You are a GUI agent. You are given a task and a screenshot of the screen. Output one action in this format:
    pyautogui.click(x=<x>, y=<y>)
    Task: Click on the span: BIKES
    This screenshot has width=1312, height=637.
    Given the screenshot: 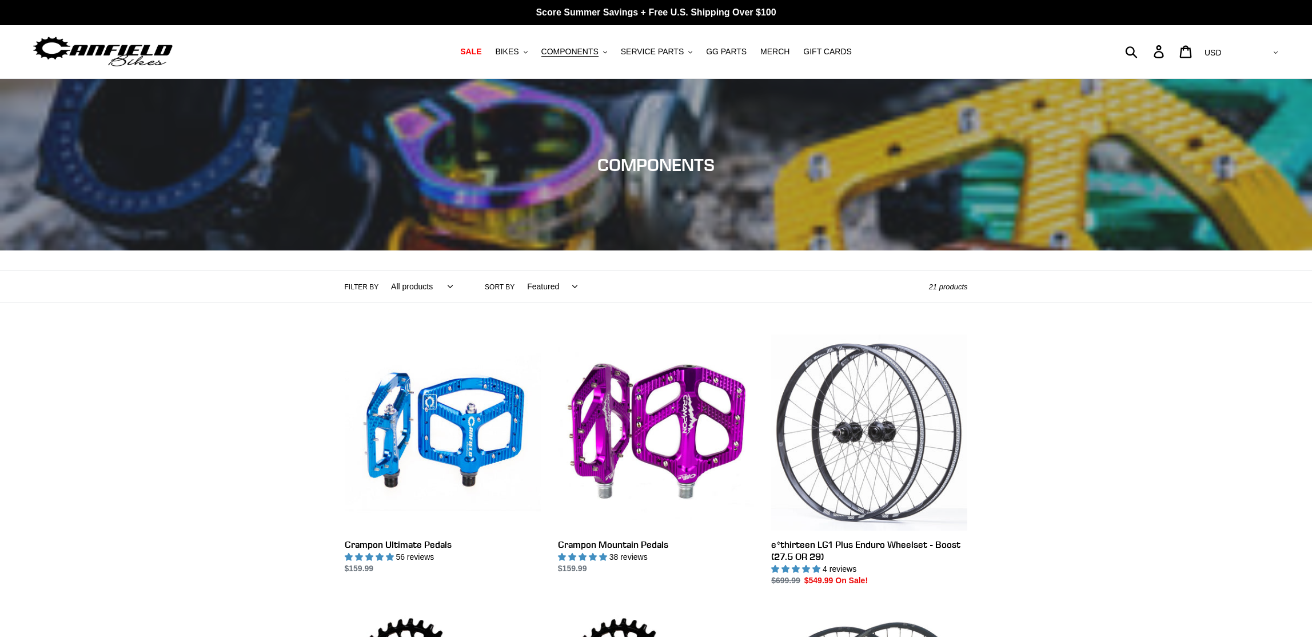 What is the action you would take?
    pyautogui.click(x=507, y=51)
    